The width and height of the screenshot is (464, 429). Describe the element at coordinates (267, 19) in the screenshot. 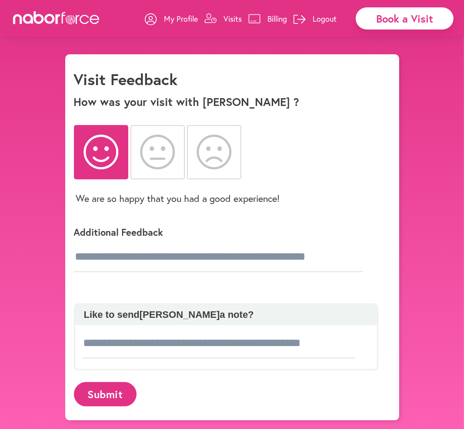

I see `a: Billing` at that location.